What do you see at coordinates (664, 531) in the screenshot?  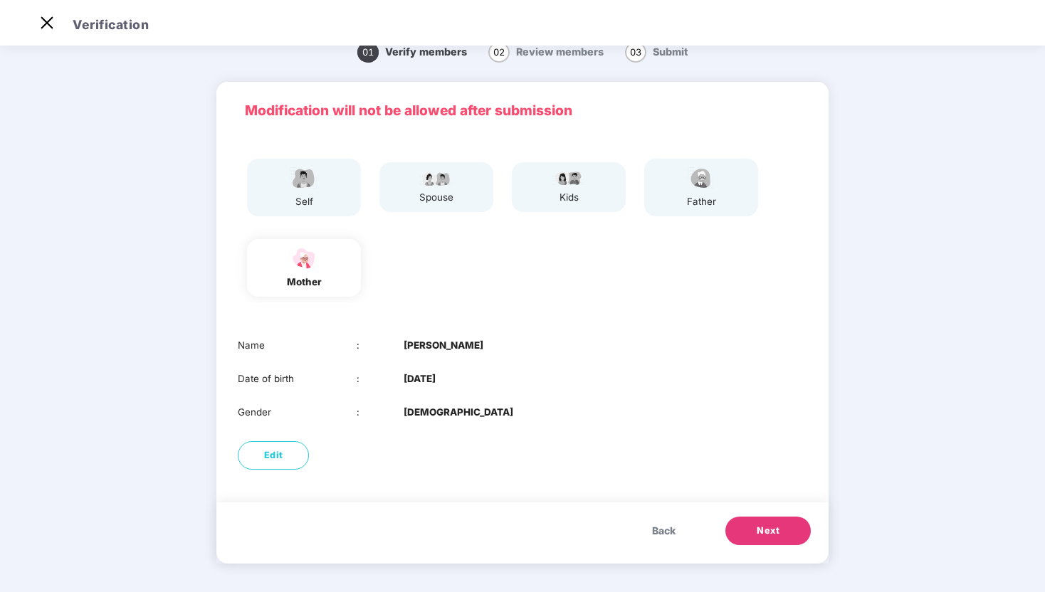 I see `span: Back` at bounding box center [664, 531].